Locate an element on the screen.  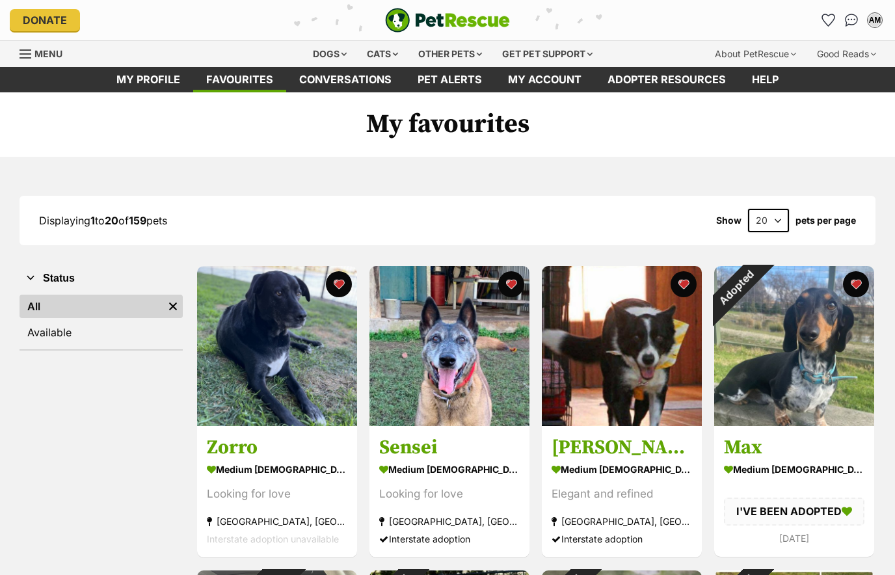
img: Max is located at coordinates (794, 346).